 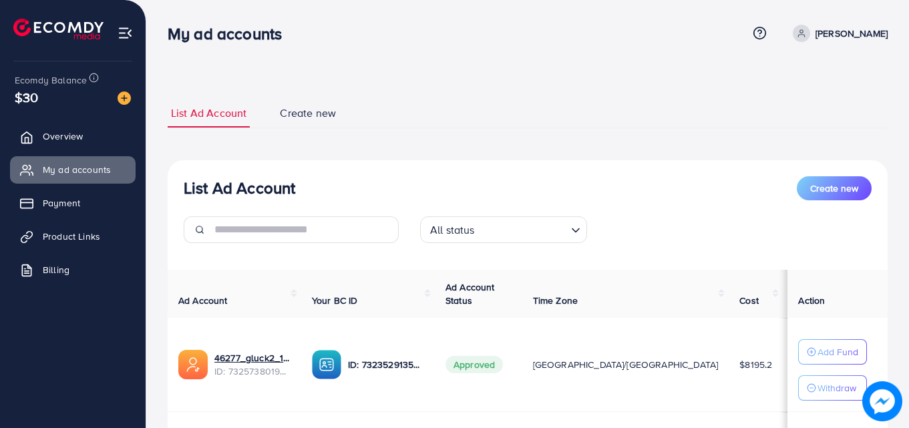 I want to click on span: List Ad Account, so click(x=208, y=113).